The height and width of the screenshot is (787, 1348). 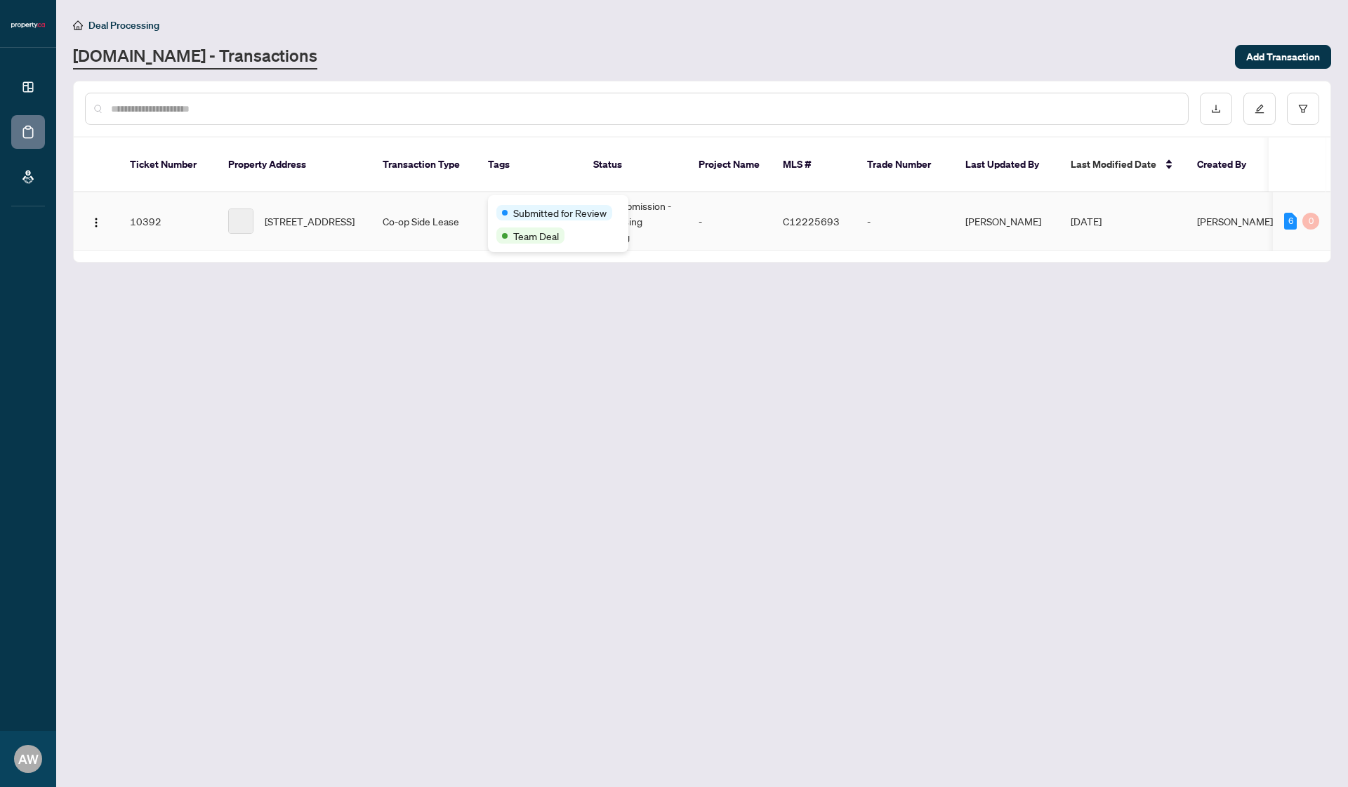 What do you see at coordinates (1216, 109) in the screenshot?
I see `button: download` at bounding box center [1216, 109].